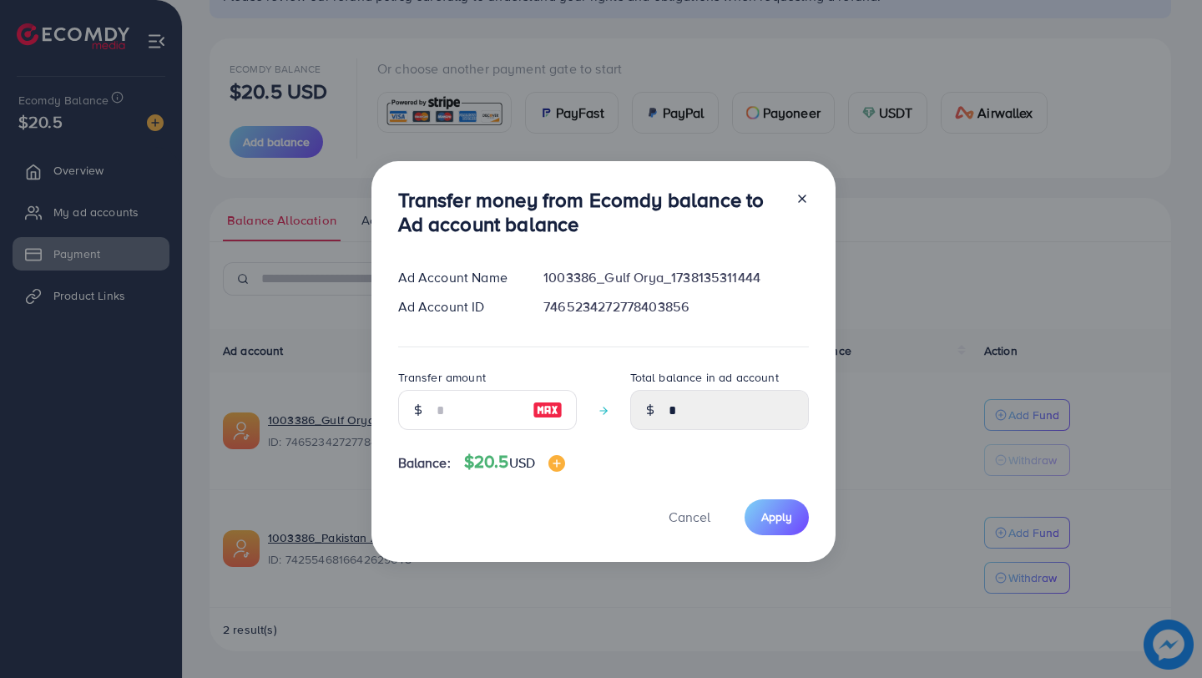  I want to click on h3: Transfer money from Ecomdy balance to Ad account balance, so click(590, 212).